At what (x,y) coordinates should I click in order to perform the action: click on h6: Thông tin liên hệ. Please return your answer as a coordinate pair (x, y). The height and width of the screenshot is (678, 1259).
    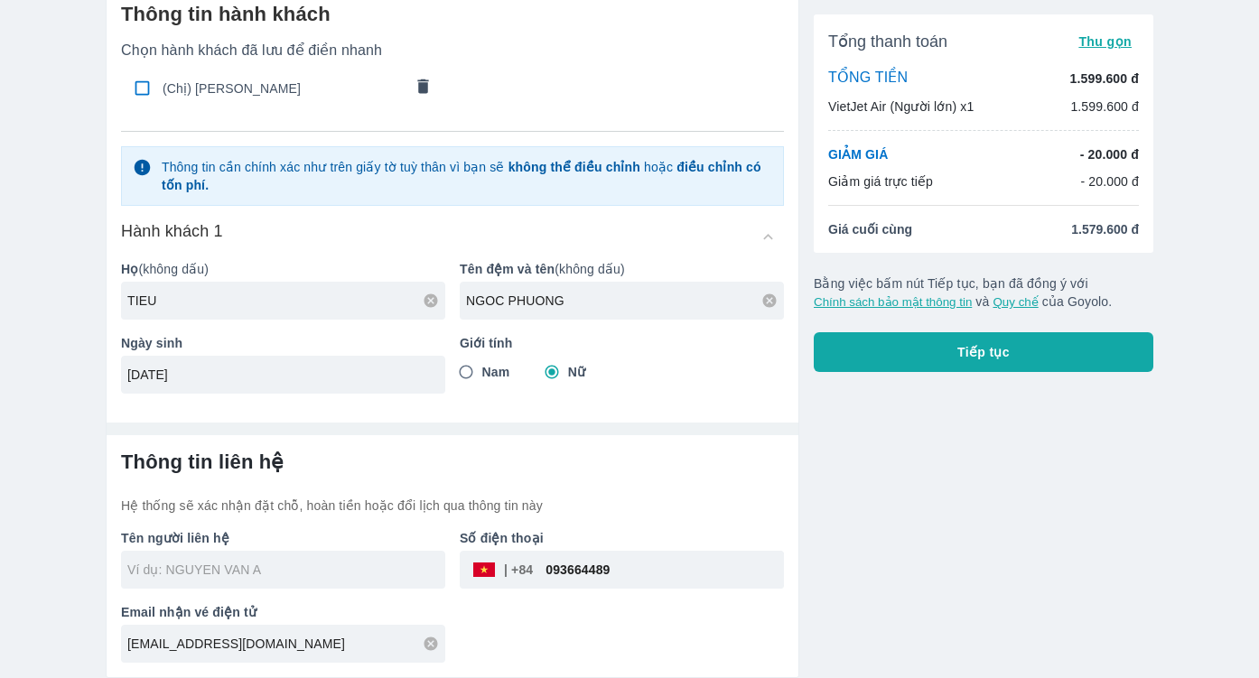
    Looking at the image, I should click on (452, 462).